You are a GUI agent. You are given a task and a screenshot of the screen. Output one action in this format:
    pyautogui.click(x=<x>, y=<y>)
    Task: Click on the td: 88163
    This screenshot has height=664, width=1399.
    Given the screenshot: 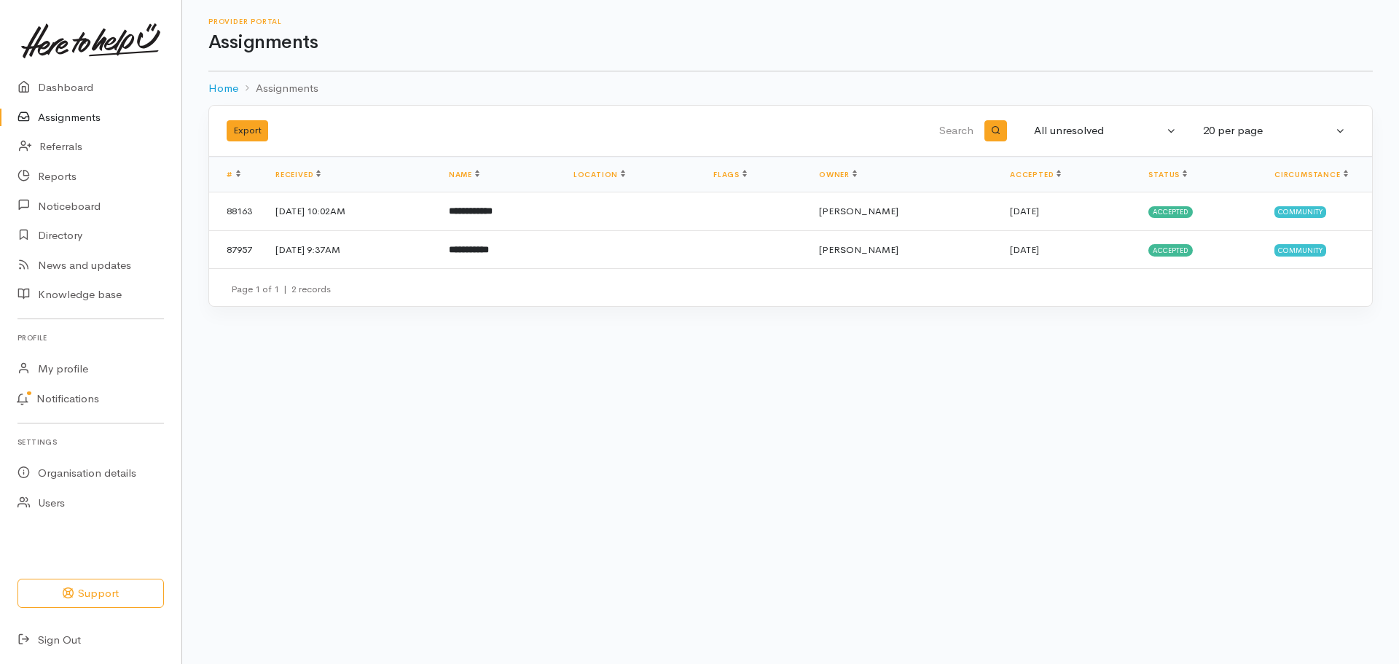 What is the action you would take?
    pyautogui.click(x=236, y=211)
    